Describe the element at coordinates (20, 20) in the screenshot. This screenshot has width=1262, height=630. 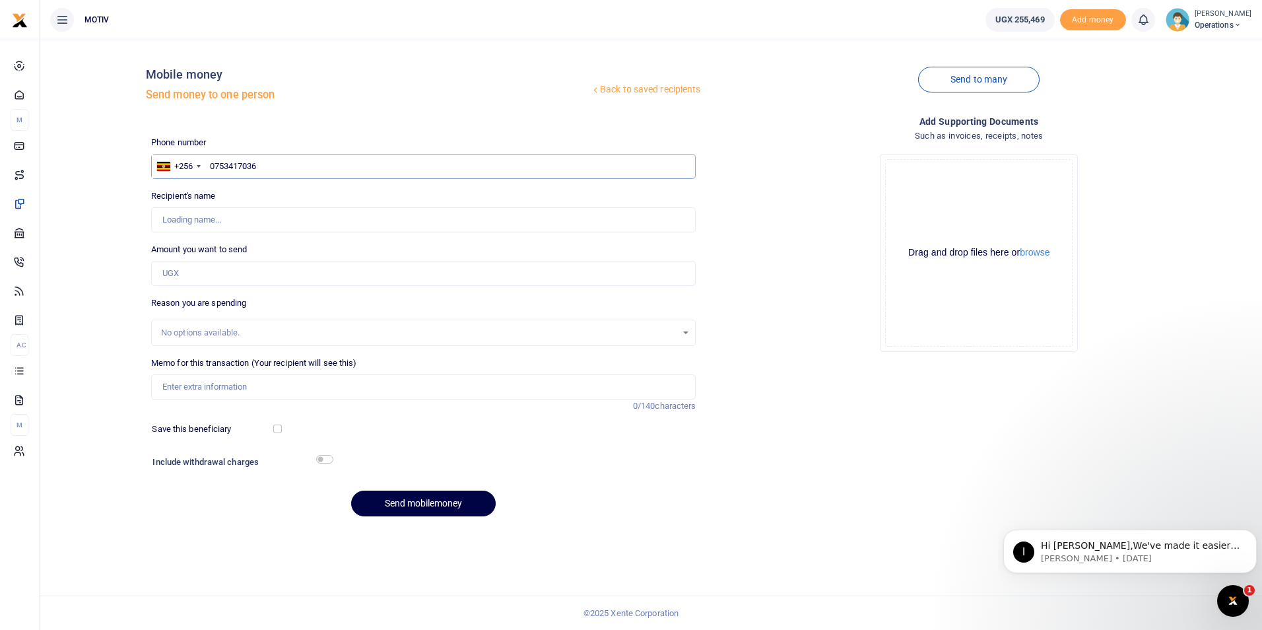
I see `img: logo-small` at that location.